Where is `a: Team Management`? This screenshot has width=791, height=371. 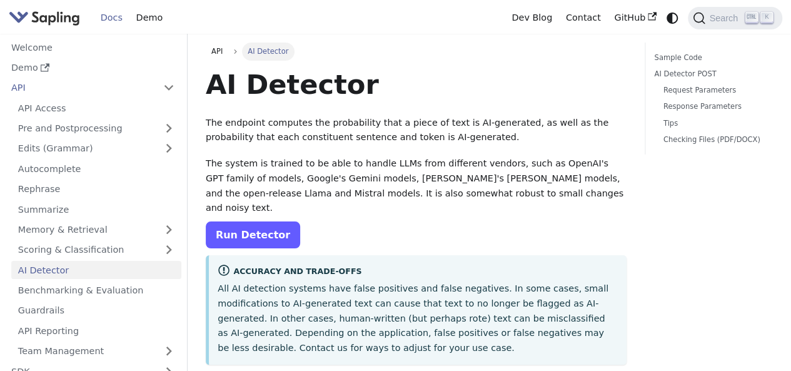
a: Team Management is located at coordinates (96, 351).